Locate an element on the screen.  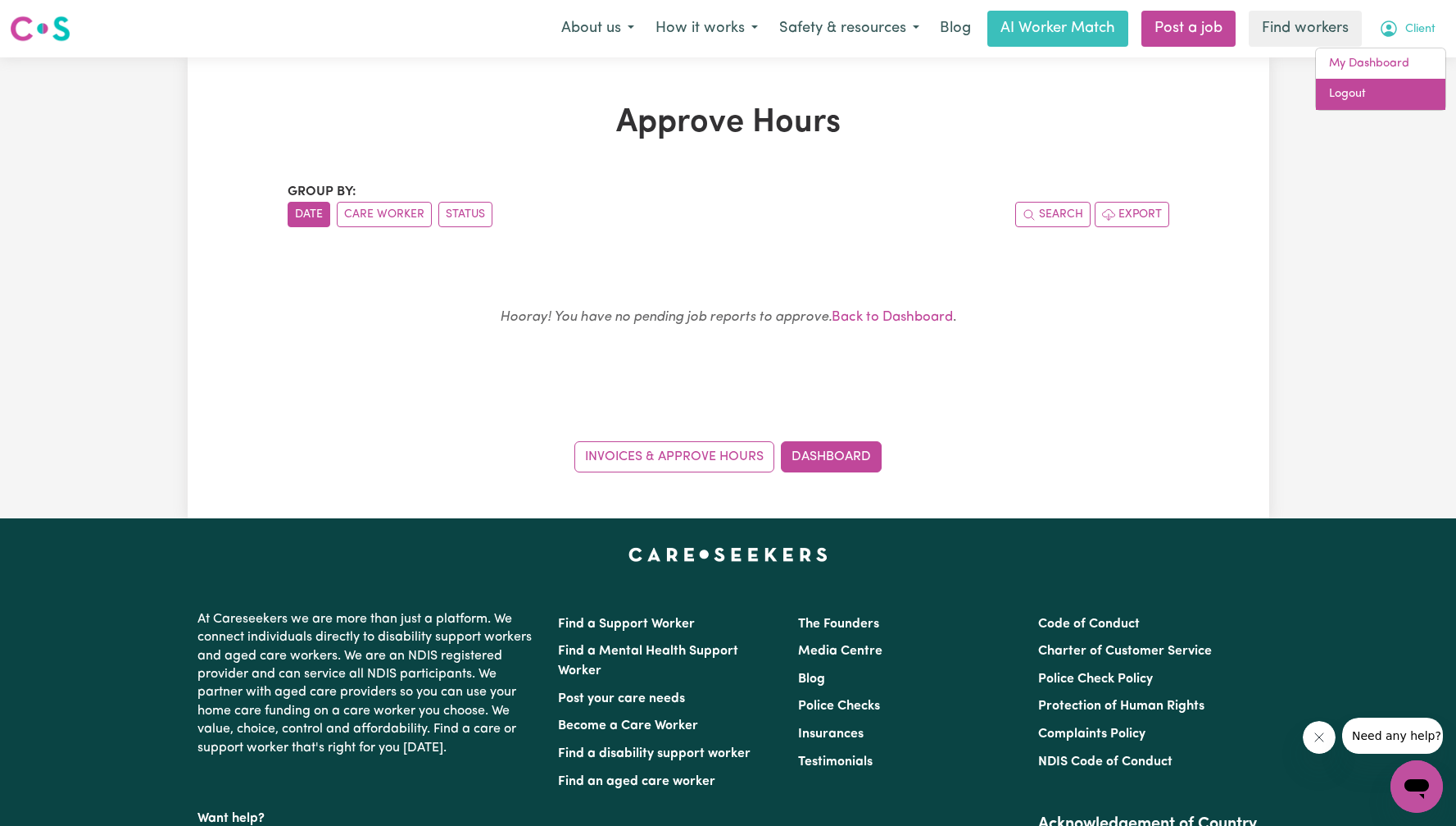
a: Dashboard is located at coordinates (831, 457).